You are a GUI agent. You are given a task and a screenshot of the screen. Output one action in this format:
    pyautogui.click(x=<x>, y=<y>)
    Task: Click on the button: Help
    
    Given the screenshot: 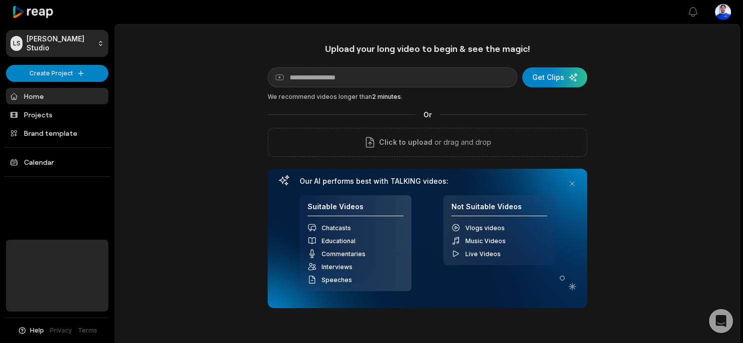 What is the action you would take?
    pyautogui.click(x=30, y=331)
    